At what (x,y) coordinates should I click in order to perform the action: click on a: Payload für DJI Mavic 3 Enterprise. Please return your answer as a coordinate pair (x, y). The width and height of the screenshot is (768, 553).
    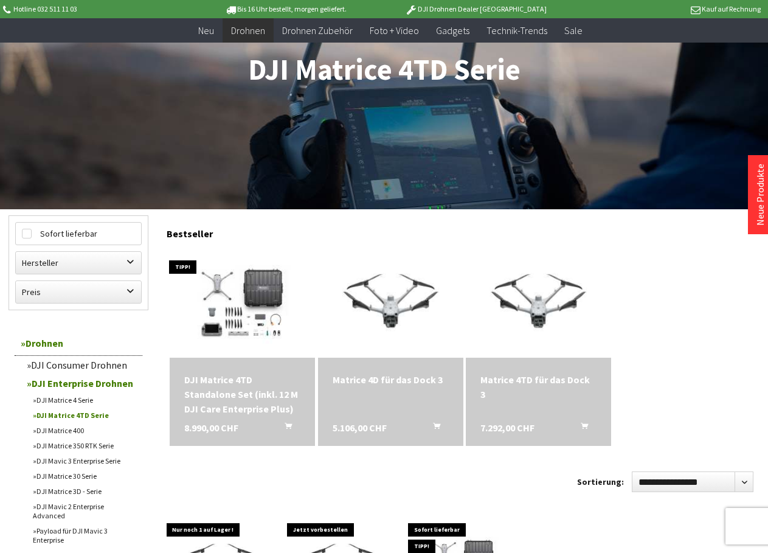
    Looking at the image, I should click on (85, 535).